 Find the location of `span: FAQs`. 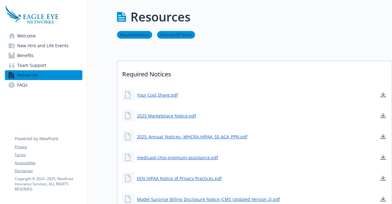

span: FAQs is located at coordinates (22, 85).